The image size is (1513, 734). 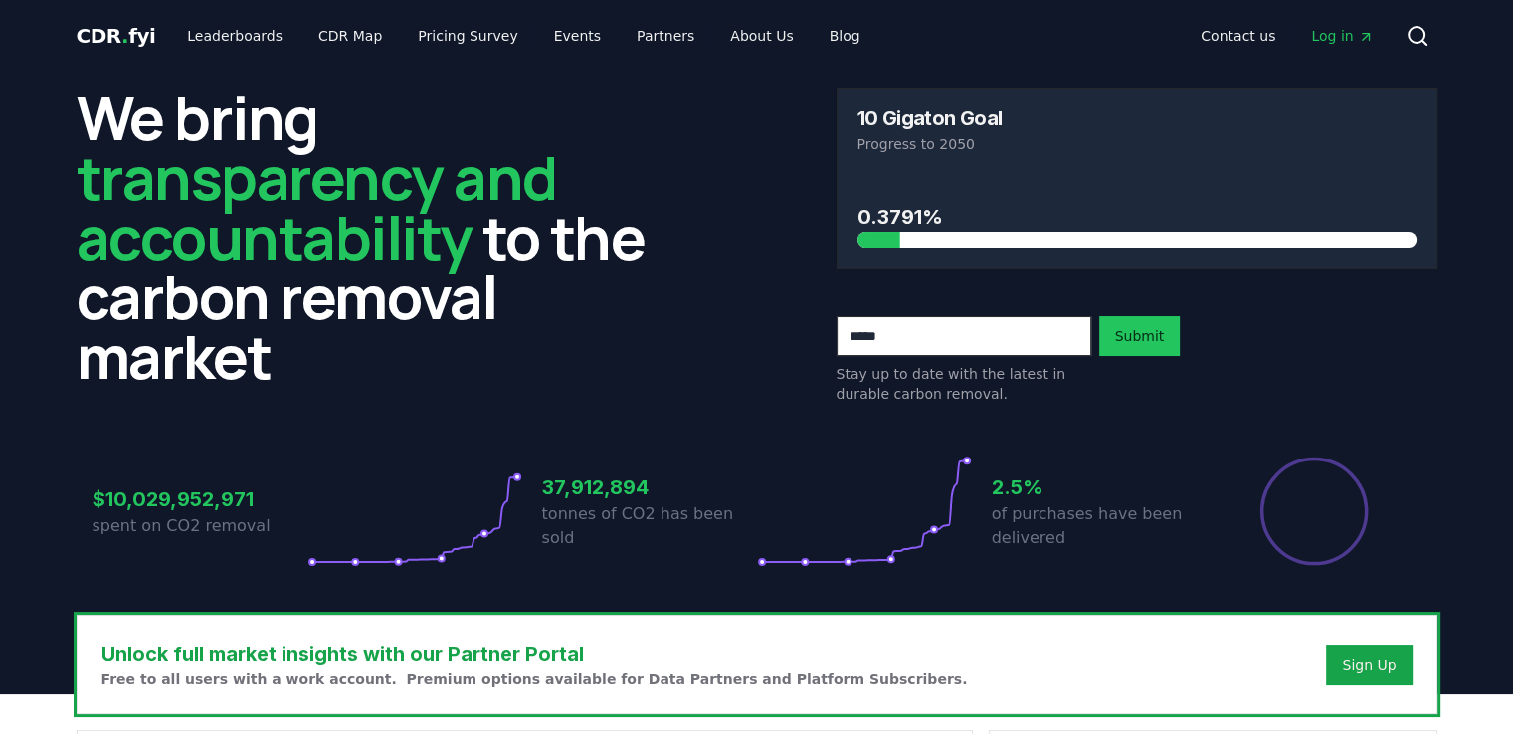 I want to click on p: spent on CO2 removal, so click(x=200, y=526).